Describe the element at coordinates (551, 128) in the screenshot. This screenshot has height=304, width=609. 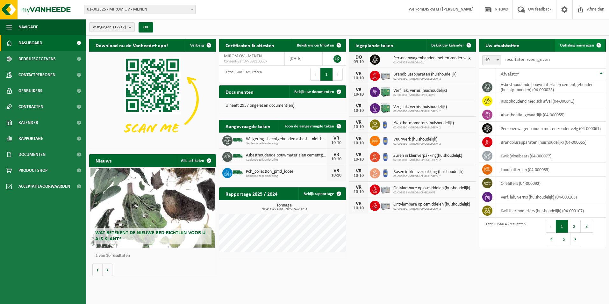
I see `td: personenwagenbanden met en zonder velg (04-000061)` at that location.